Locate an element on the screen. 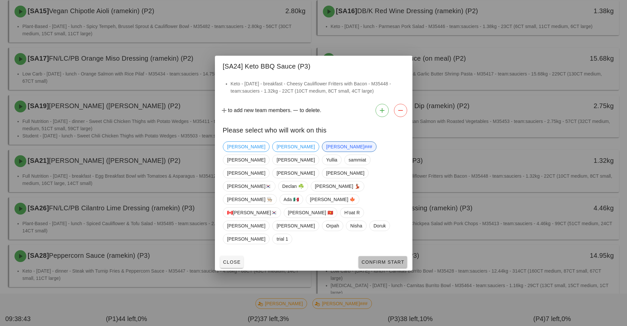 The width and height of the screenshot is (627, 326). span: sammiat is located at coordinates (357, 160).